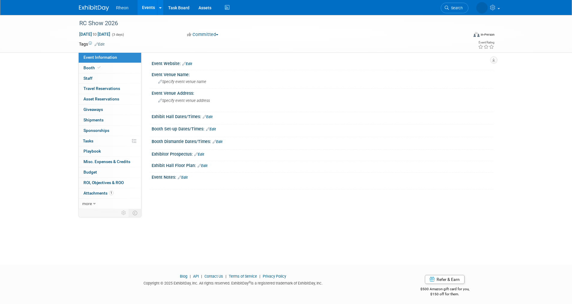 Image resolution: width=572 pixels, height=304 pixels. Describe the element at coordinates (101, 99) in the screenshot. I see `span: Asset Reservations` at that location.